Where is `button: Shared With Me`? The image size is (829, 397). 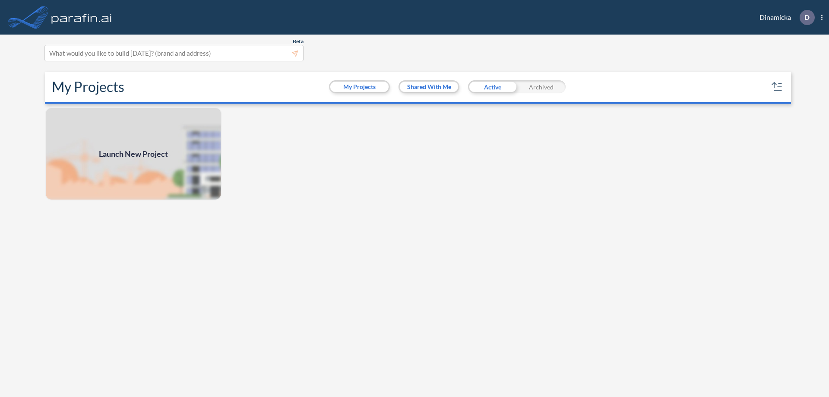 button: Shared With Me is located at coordinates (429, 87).